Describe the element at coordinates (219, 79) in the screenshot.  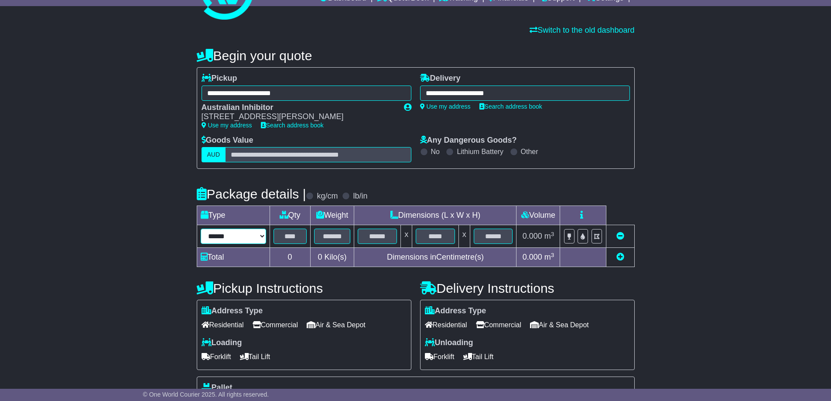
I see `label: Pickup` at that location.